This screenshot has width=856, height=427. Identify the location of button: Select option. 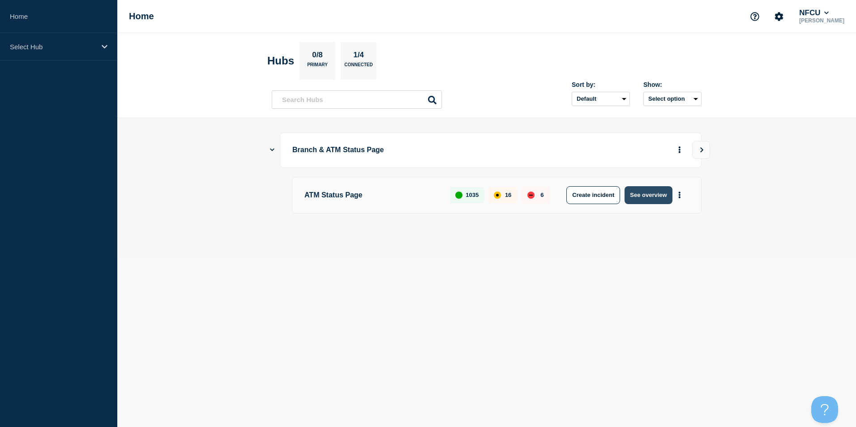
(673, 99).